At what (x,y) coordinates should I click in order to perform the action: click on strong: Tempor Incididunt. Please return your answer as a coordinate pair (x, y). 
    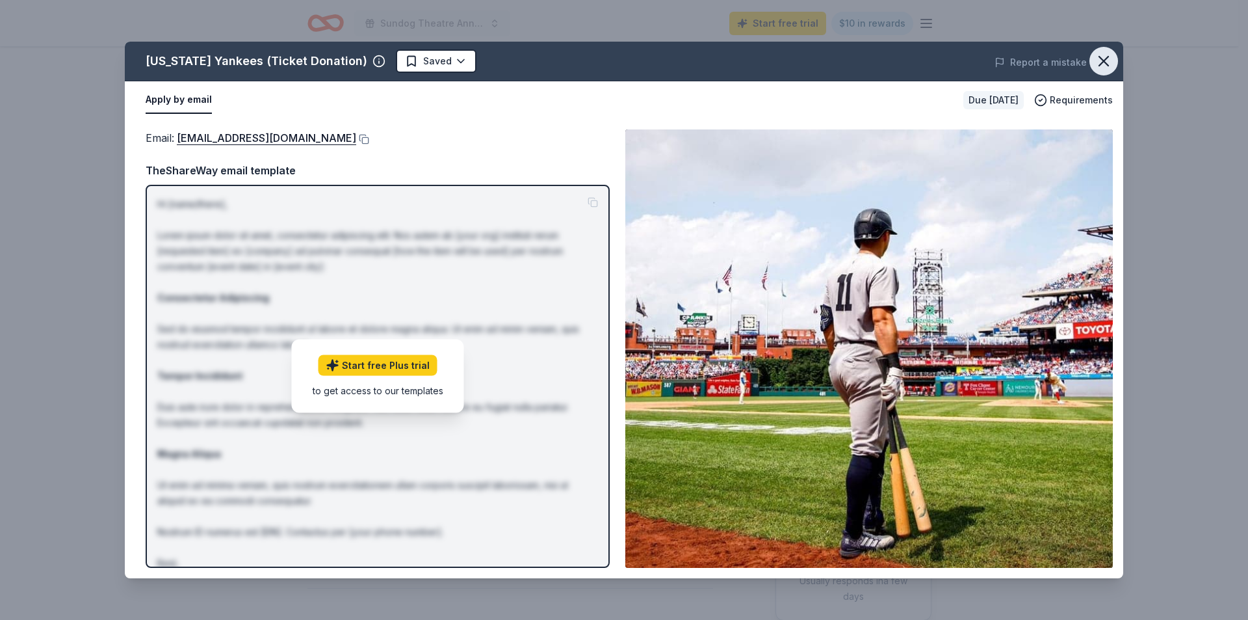
    Looking at the image, I should click on (200, 375).